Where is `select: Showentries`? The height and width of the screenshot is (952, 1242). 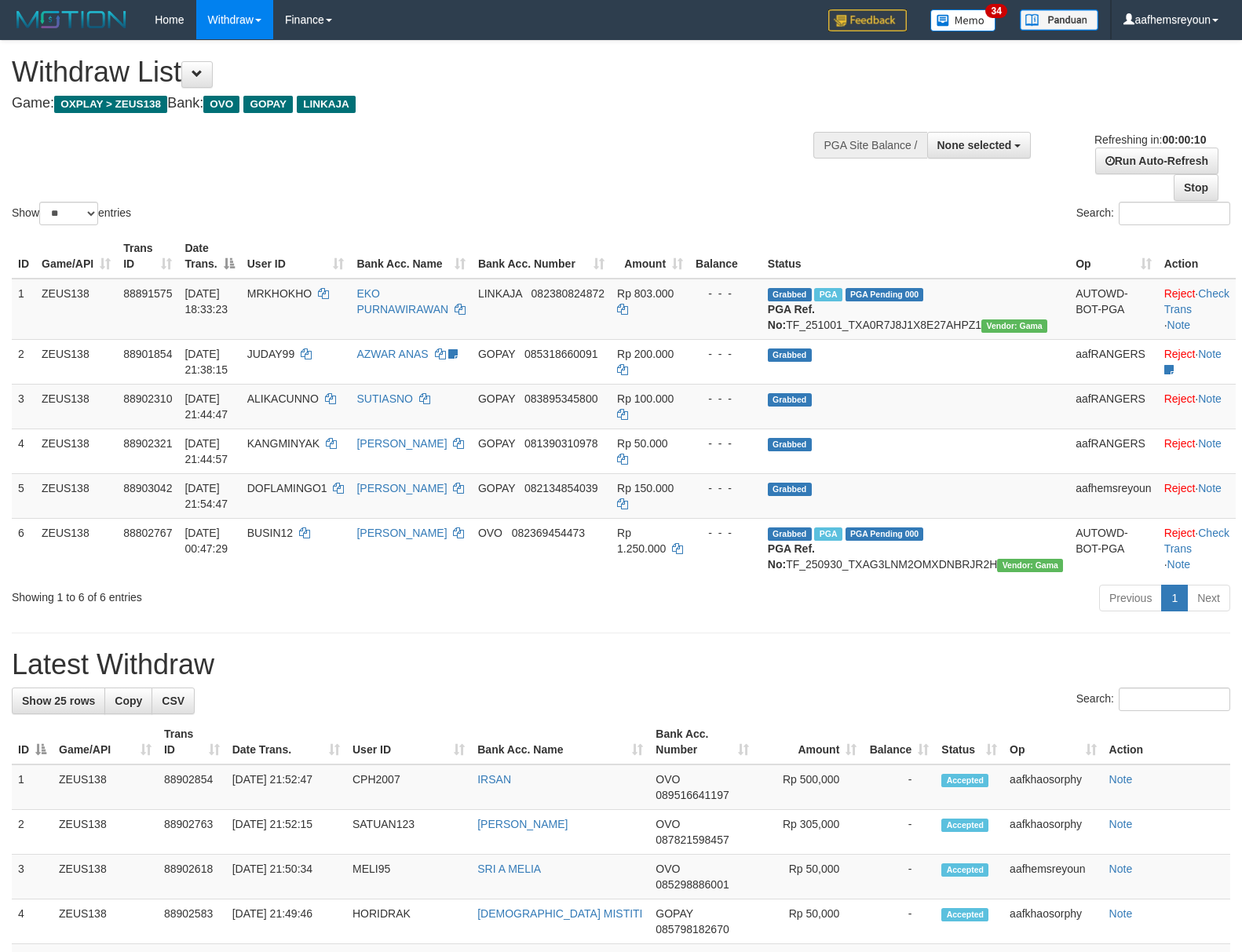 select: Showentries is located at coordinates (68, 213).